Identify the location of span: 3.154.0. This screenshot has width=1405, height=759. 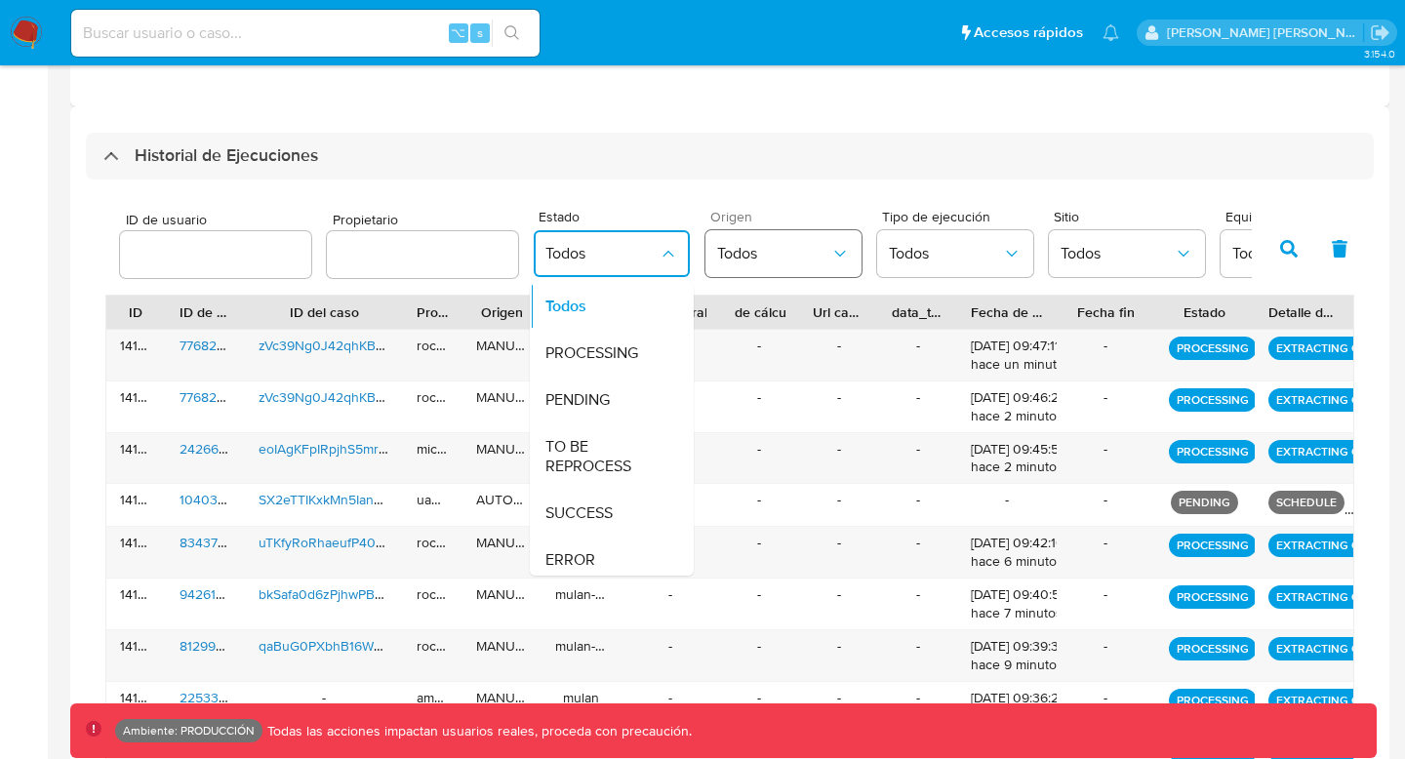
(1379, 54).